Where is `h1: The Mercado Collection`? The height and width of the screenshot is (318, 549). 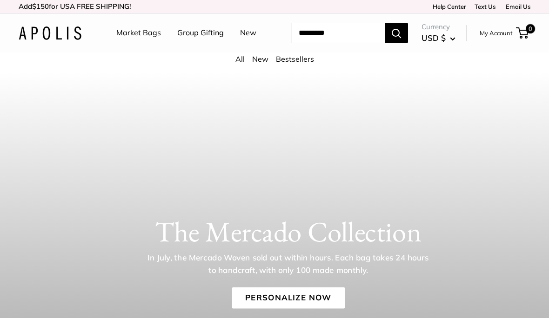
h1: The Mercado Collection is located at coordinates (288, 232).